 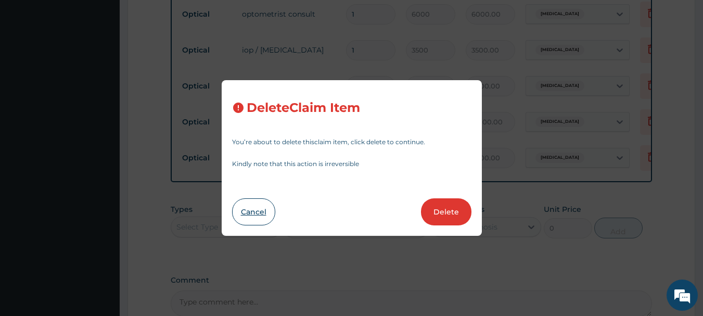 What do you see at coordinates (352, 164) in the screenshot?
I see `p: Kindly note that this action is irreversible` at bounding box center [352, 164].